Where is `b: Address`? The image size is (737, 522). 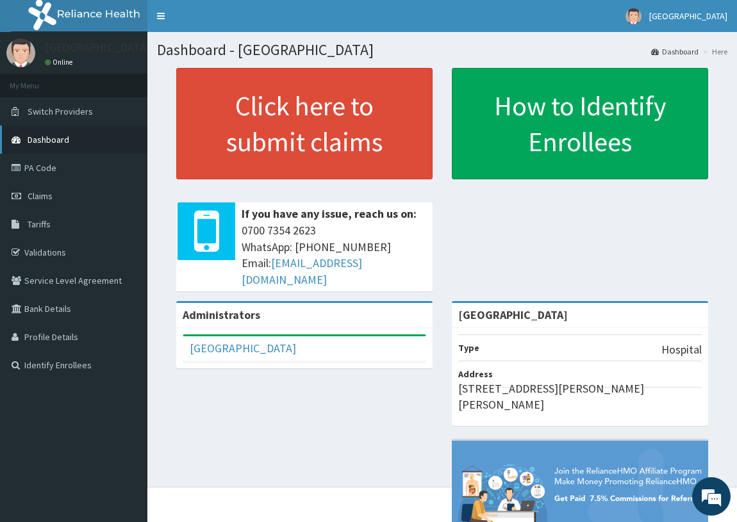
b: Address is located at coordinates (475, 374).